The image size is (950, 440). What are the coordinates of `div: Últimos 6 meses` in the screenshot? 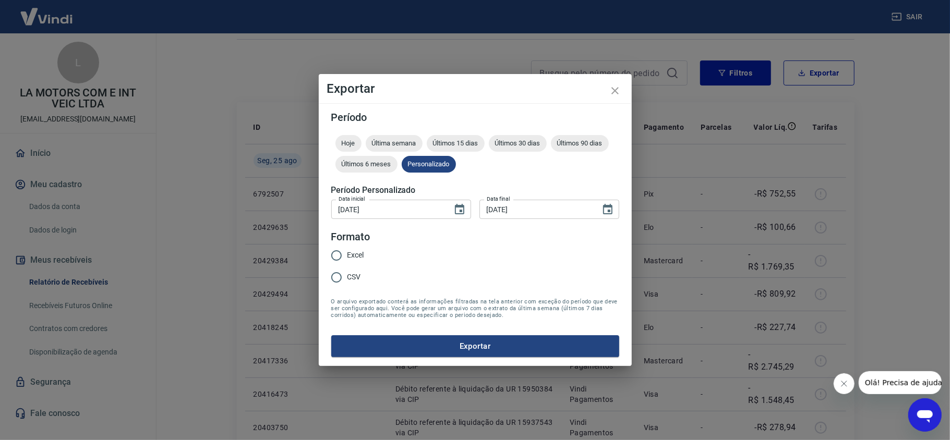 It's located at (366, 164).